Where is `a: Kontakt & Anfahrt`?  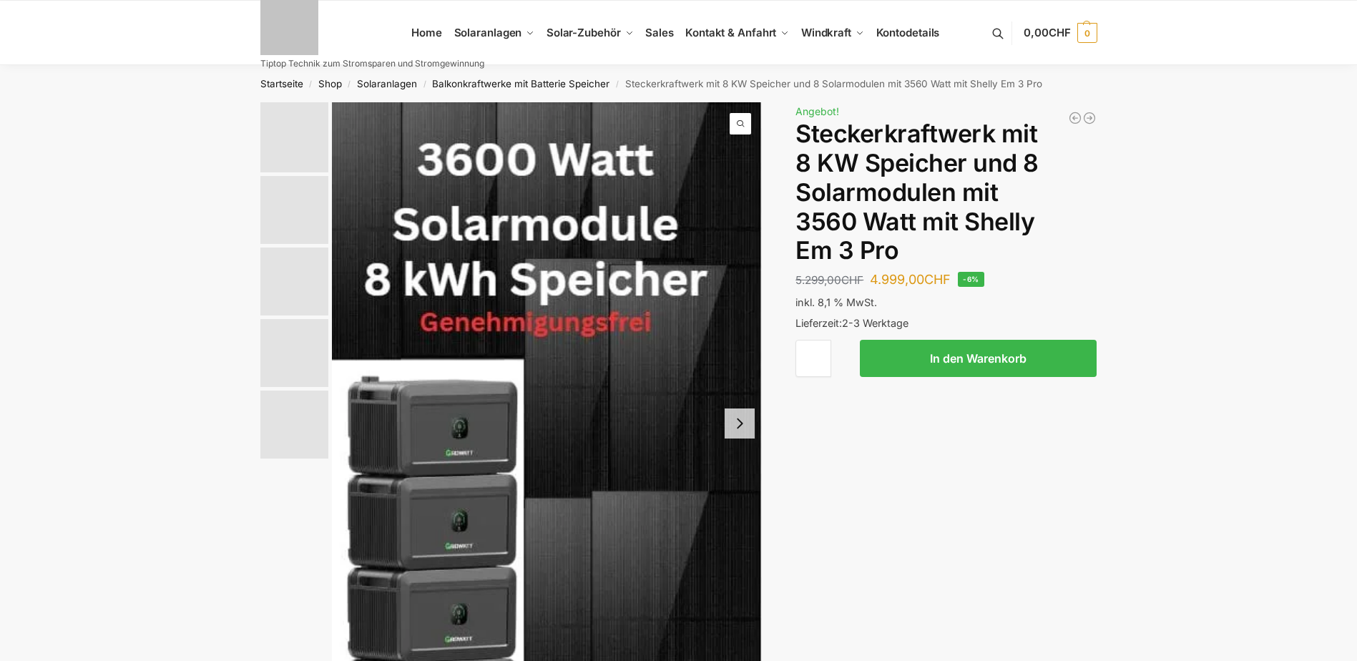
a: Kontakt & Anfahrt is located at coordinates (737, 33).